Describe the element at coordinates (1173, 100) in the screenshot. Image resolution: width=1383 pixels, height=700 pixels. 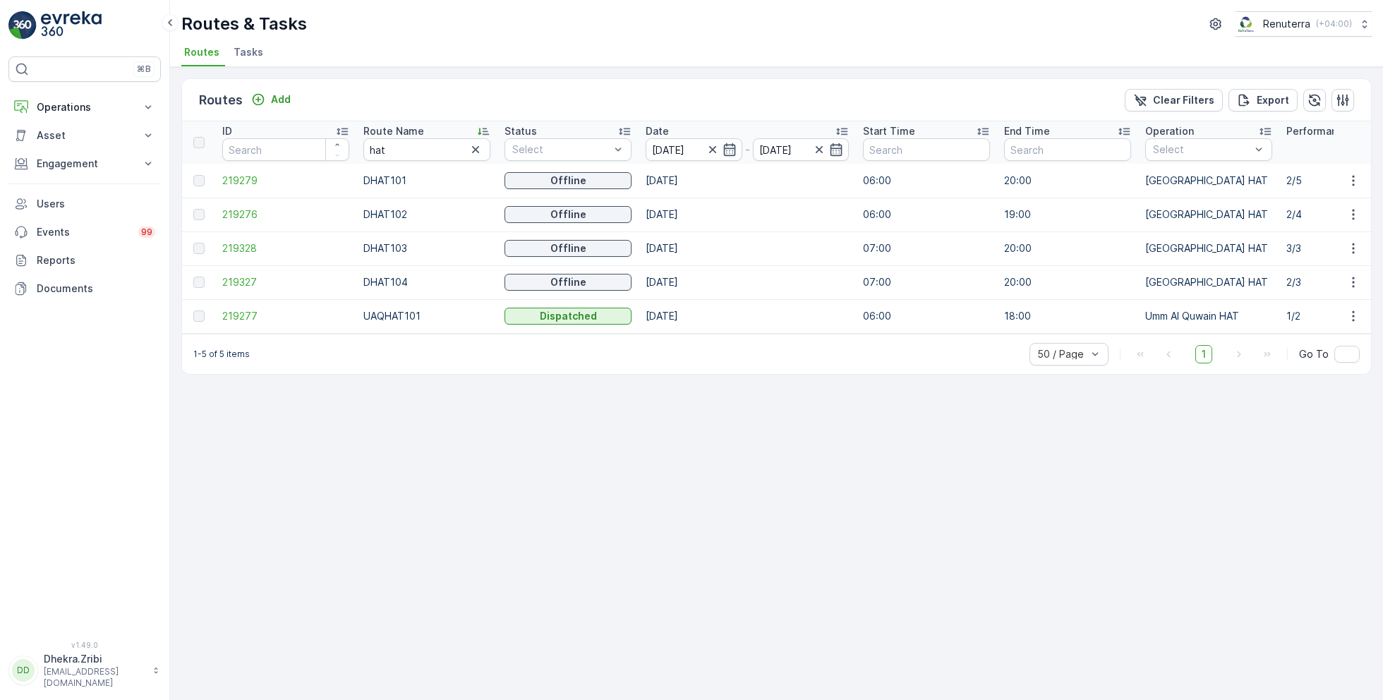
I see `button: Clear Filters` at that location.